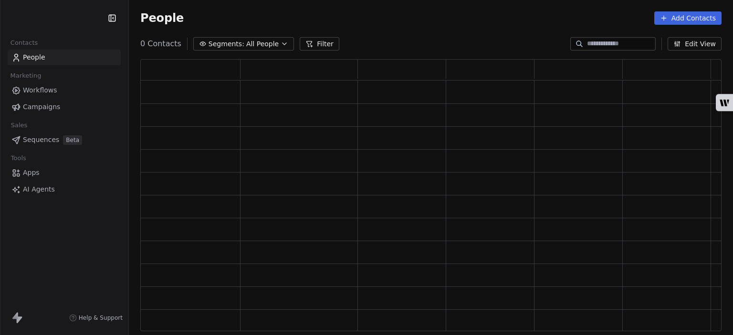 The height and width of the screenshot is (335, 733). Describe the element at coordinates (19, 125) in the screenshot. I see `span: Sales` at that location.